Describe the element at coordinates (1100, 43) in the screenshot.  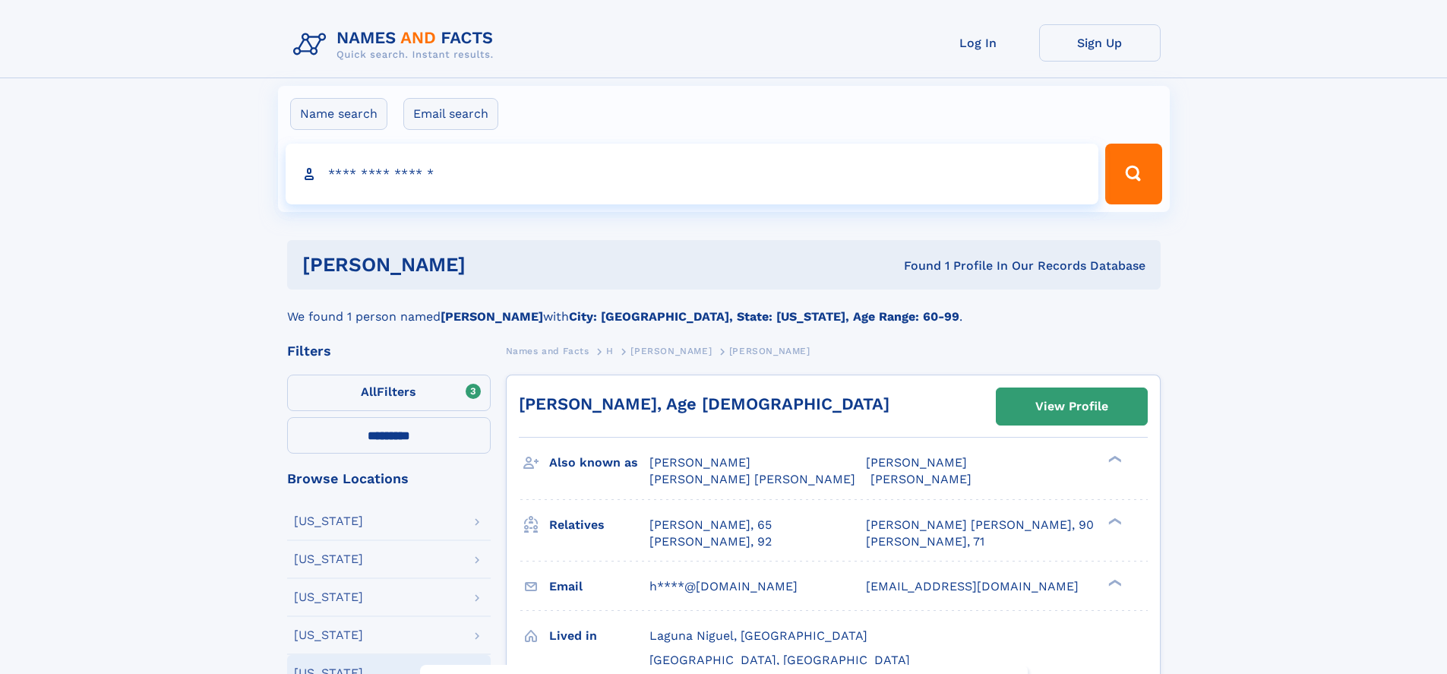
I see `a: Sign Up` at that location.